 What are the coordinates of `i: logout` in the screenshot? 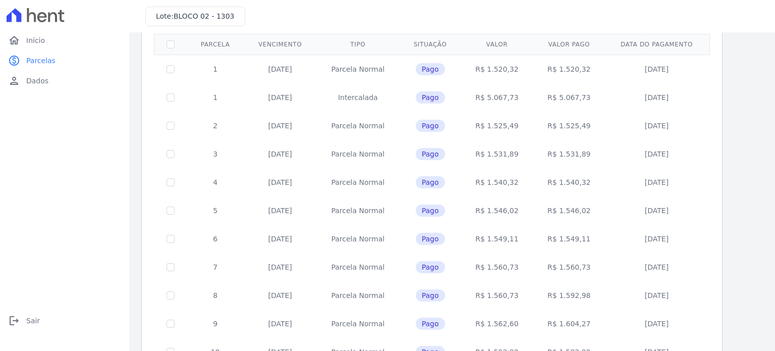 It's located at (14, 320).